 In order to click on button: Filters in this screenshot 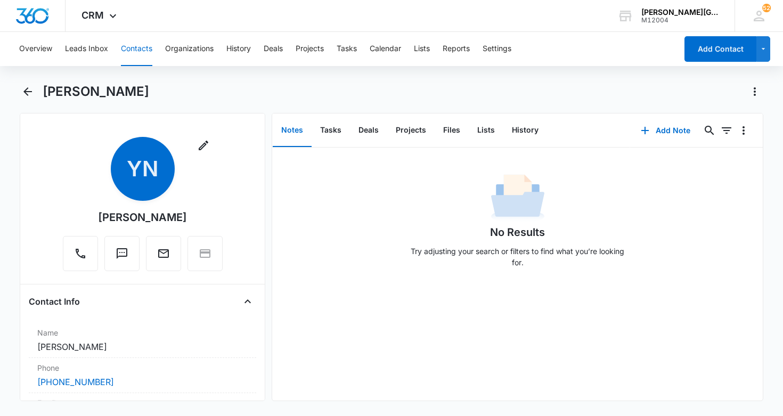, I will do `click(727, 130)`.